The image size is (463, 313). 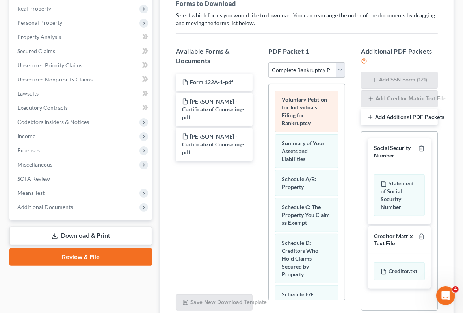 I want to click on span: Property Analysis, so click(x=39, y=37).